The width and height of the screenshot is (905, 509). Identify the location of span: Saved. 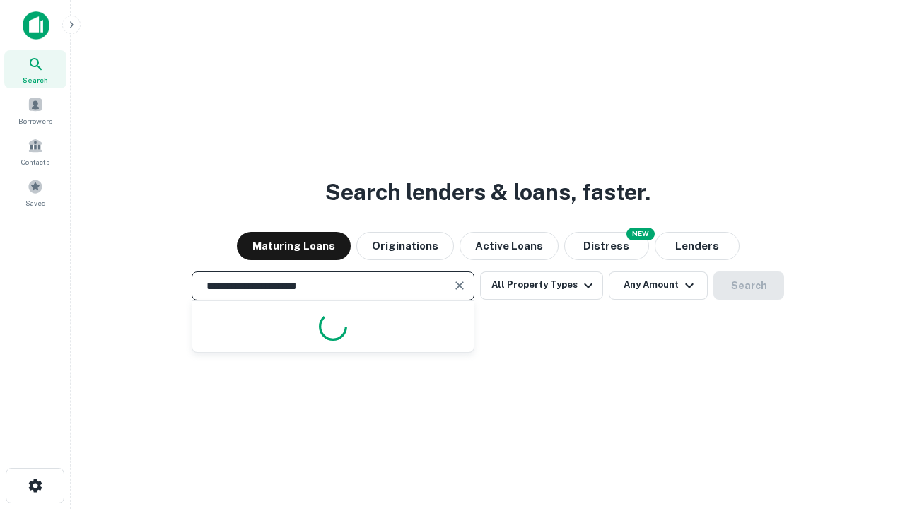
(35, 203).